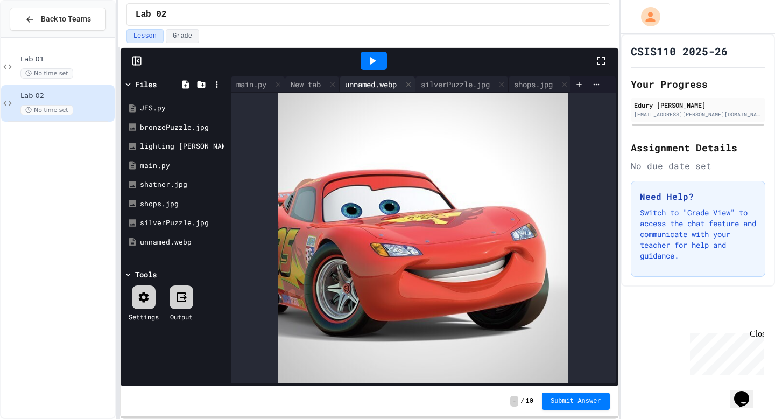  I want to click on span: 10, so click(530, 401).